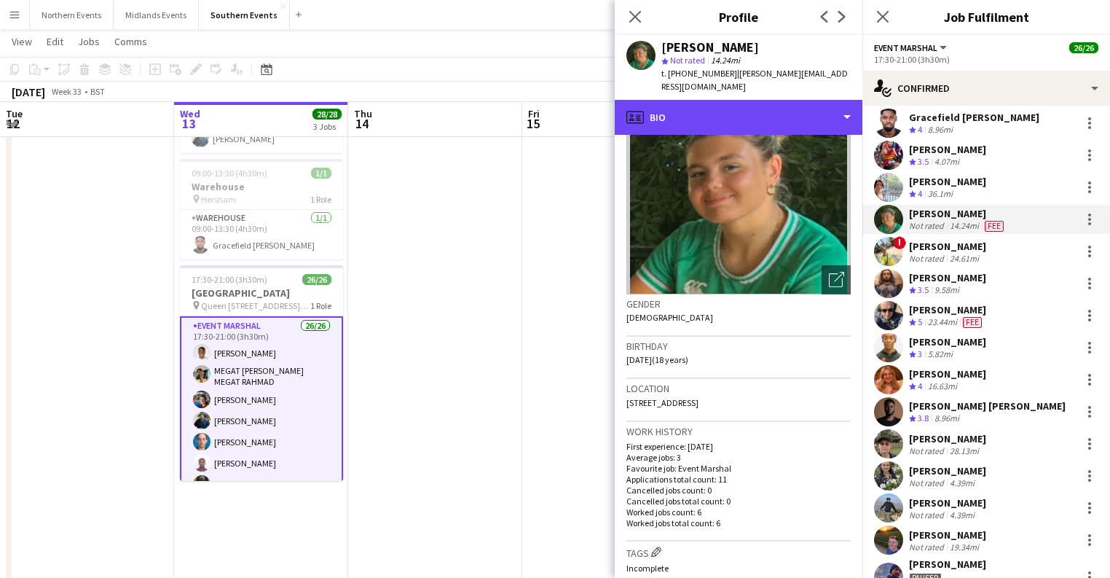  I want to click on span: Not rated, so click(688, 60).